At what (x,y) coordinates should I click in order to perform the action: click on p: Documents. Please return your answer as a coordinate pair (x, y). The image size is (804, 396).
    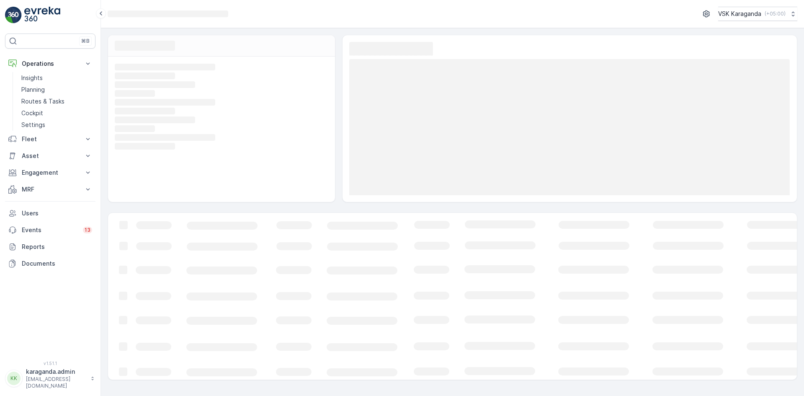
    Looking at the image, I should click on (57, 263).